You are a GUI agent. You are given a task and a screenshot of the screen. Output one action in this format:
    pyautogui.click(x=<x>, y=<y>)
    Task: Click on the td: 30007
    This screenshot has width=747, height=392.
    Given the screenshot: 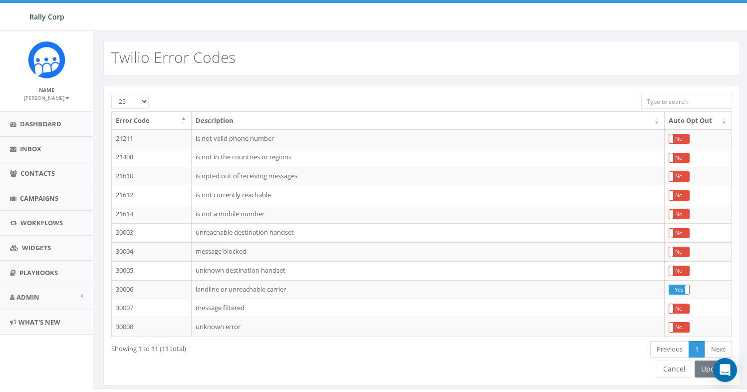 What is the action you would take?
    pyautogui.click(x=152, y=308)
    